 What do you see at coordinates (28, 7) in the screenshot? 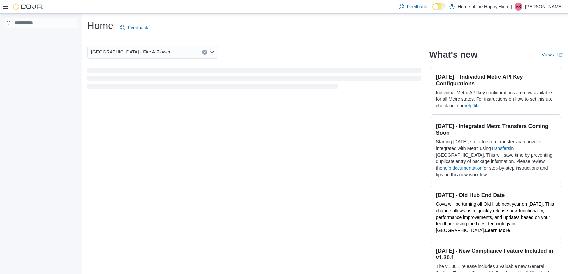
I see `img: Cova` at bounding box center [28, 7].